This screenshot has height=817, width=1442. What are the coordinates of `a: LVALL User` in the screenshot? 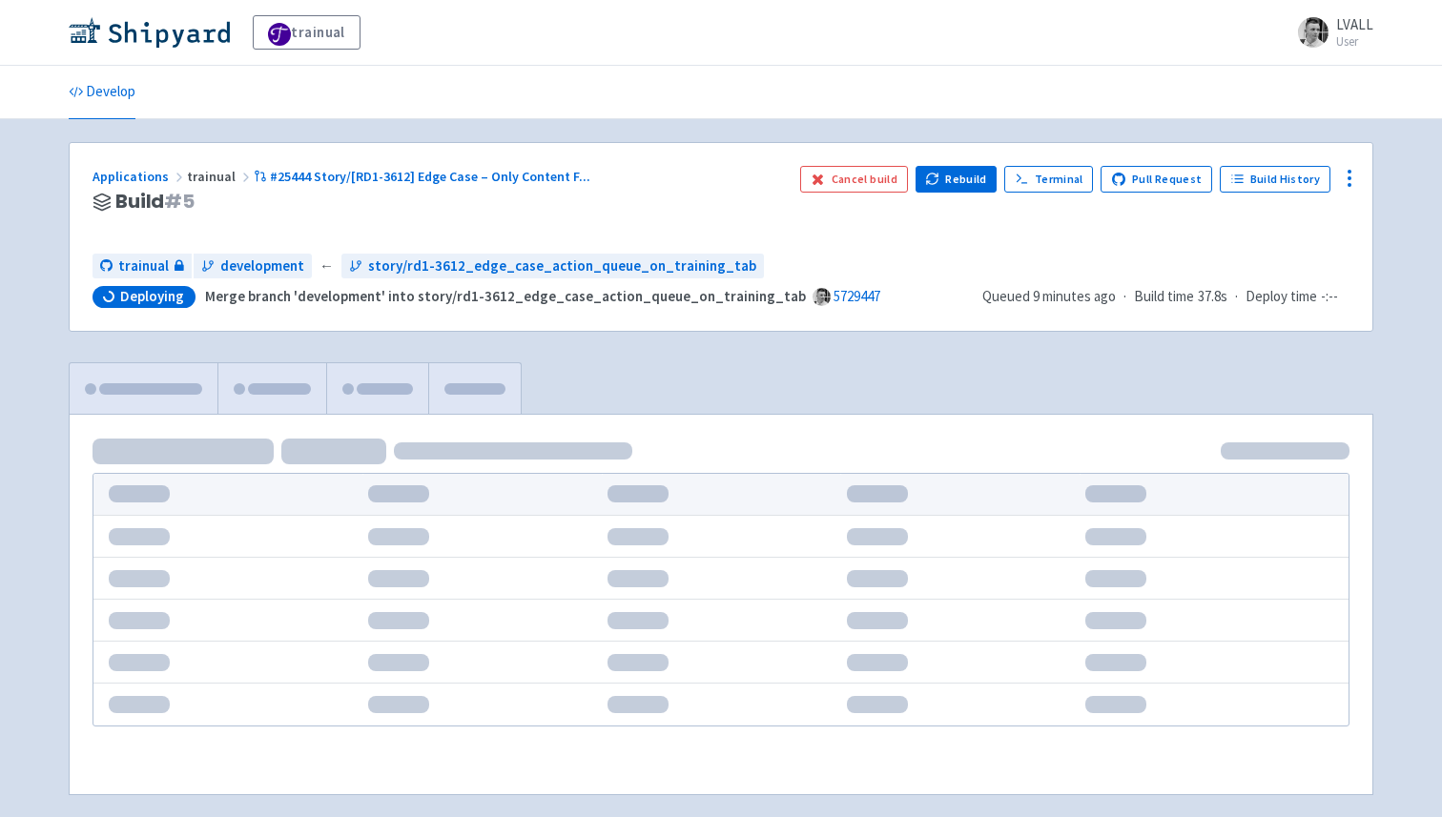 It's located at (1329, 32).